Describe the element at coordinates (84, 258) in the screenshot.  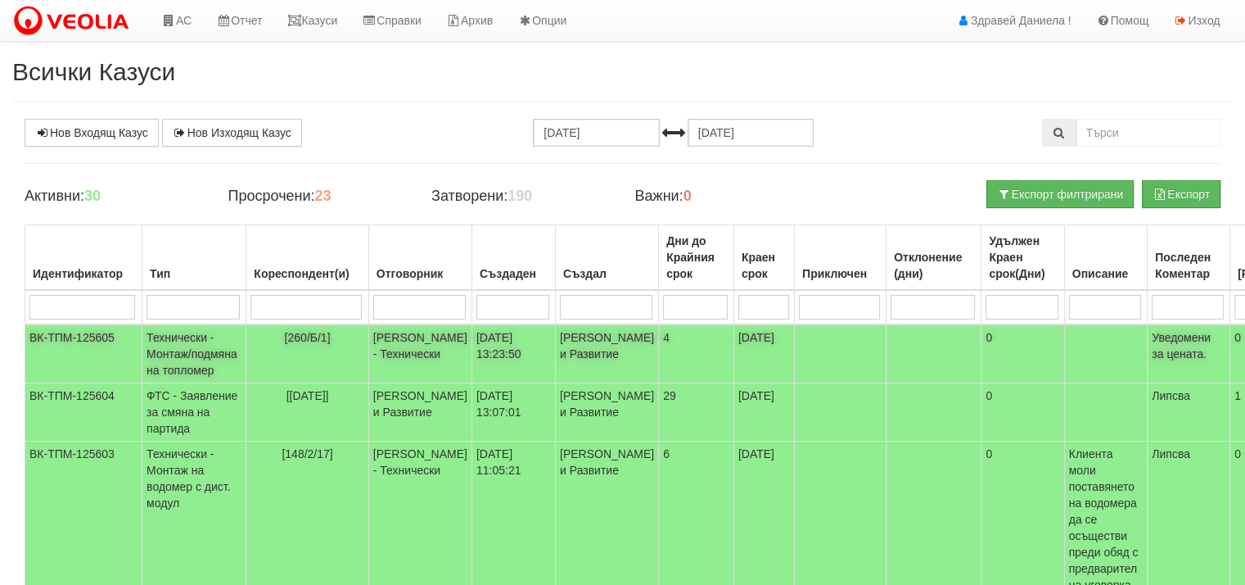
I see `th: Идентификатор: No sort applied, activate to apply an ascending sort` at that location.